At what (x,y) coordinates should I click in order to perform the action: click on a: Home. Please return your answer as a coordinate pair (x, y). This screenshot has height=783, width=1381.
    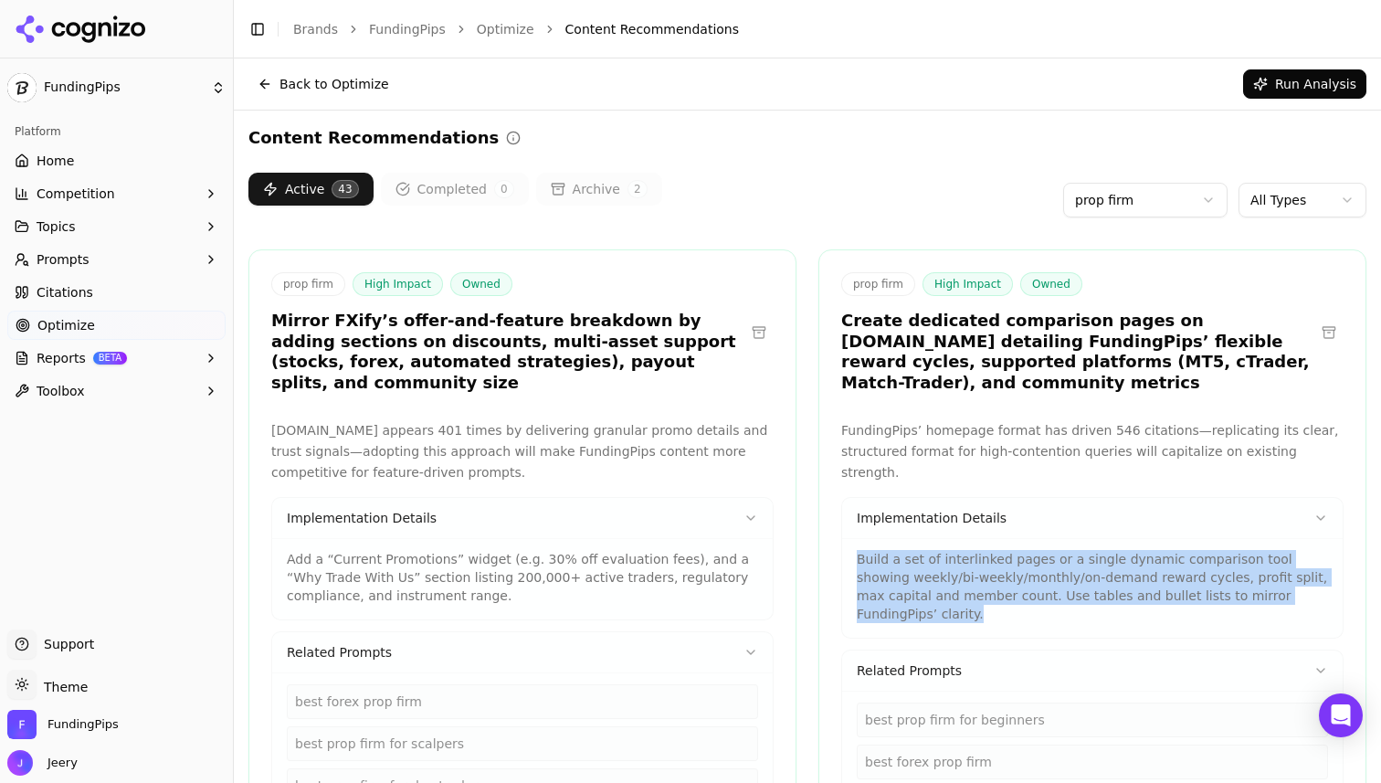
    Looking at the image, I should click on (116, 161).